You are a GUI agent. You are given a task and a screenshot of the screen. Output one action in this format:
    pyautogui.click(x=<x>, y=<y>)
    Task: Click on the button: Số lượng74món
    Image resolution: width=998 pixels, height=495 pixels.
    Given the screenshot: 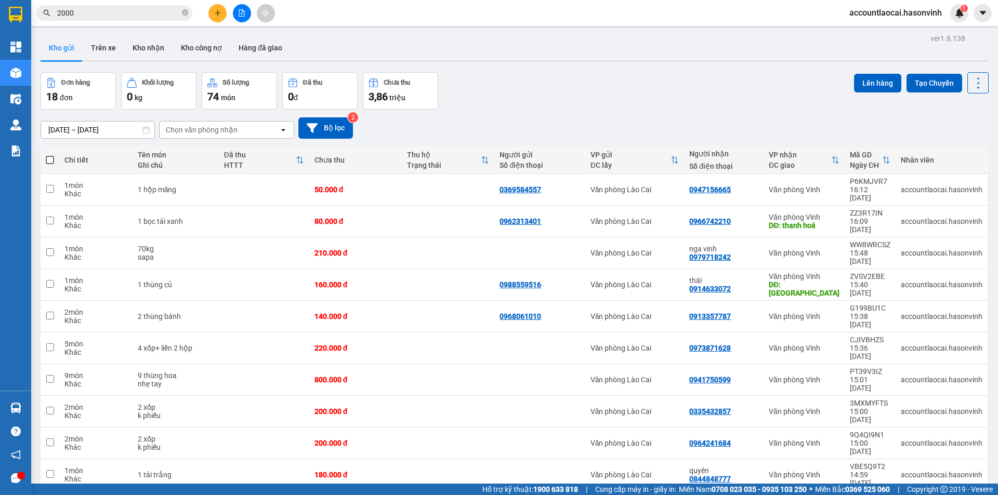 What is the action you would take?
    pyautogui.click(x=239, y=91)
    